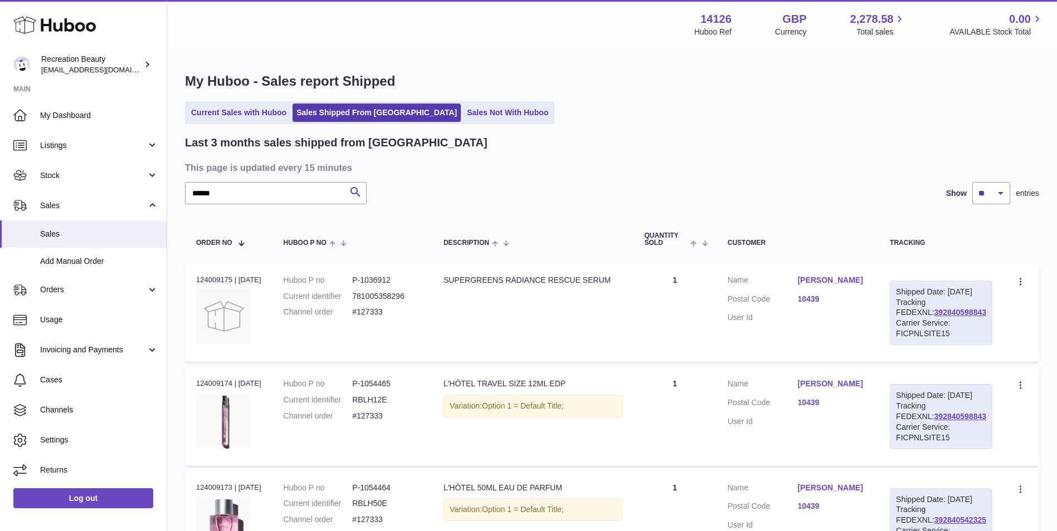 This screenshot has width=1057, height=531. What do you see at coordinates (99, 115) in the screenshot?
I see `span: My Dashboard` at bounding box center [99, 115].